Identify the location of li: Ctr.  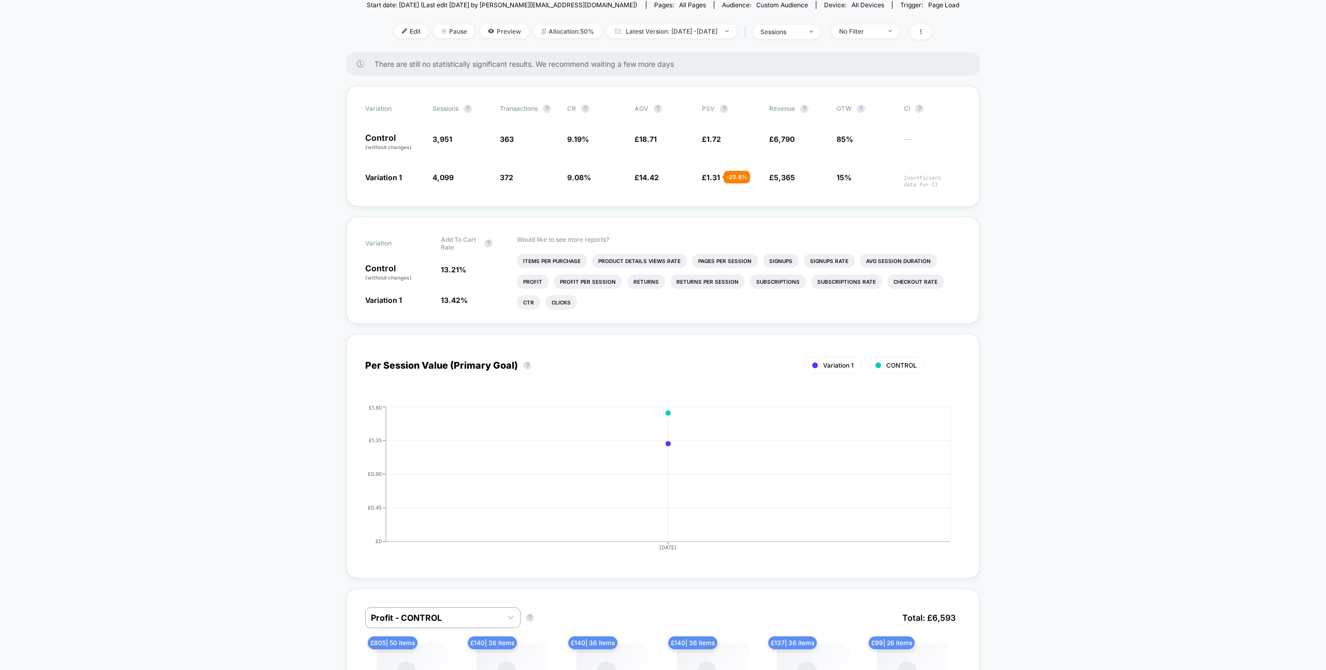
(528, 302).